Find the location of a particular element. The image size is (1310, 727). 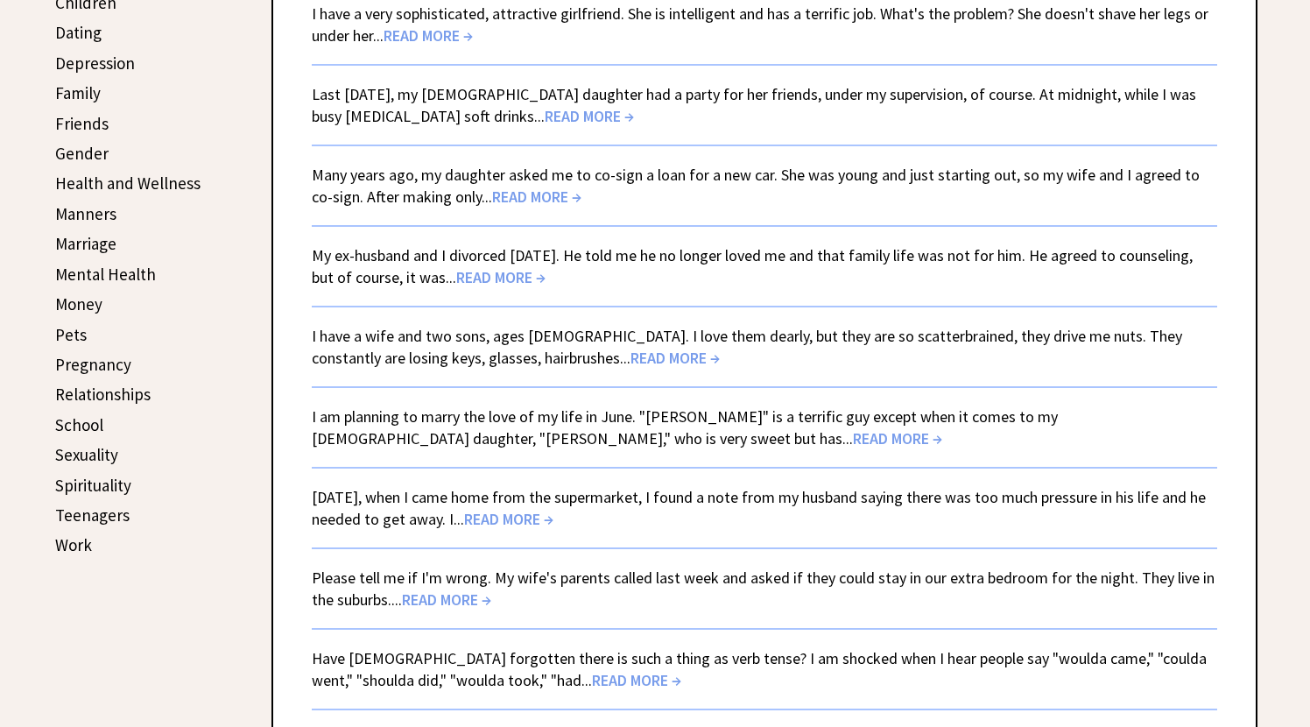

a: Family is located at coordinates (78, 93).